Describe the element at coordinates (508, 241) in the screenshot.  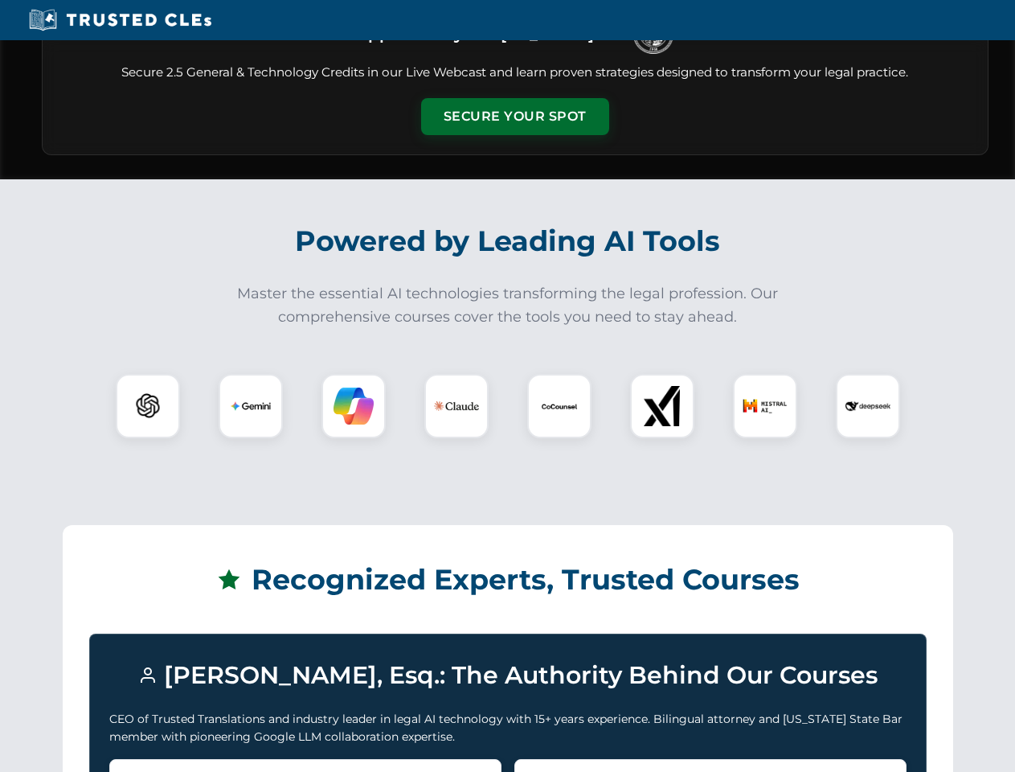
I see `h2: Powered by Leading AI Tools` at that location.